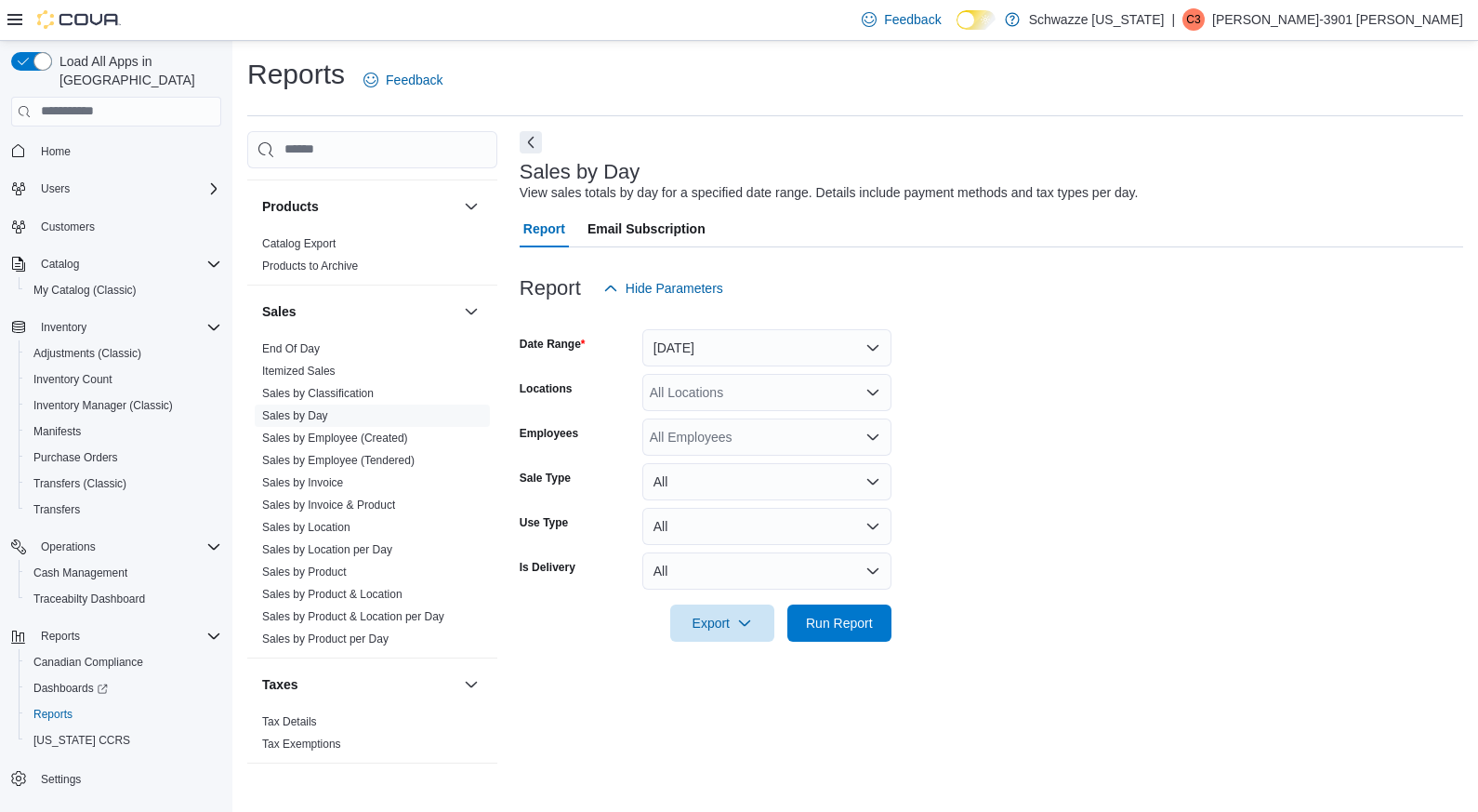 The image size is (1478, 812). I want to click on span: Run Report, so click(839, 623).